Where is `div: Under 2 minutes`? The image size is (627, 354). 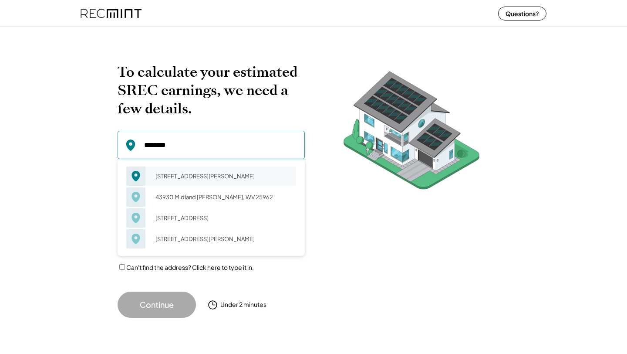 div: Under 2 minutes is located at coordinates (243, 304).